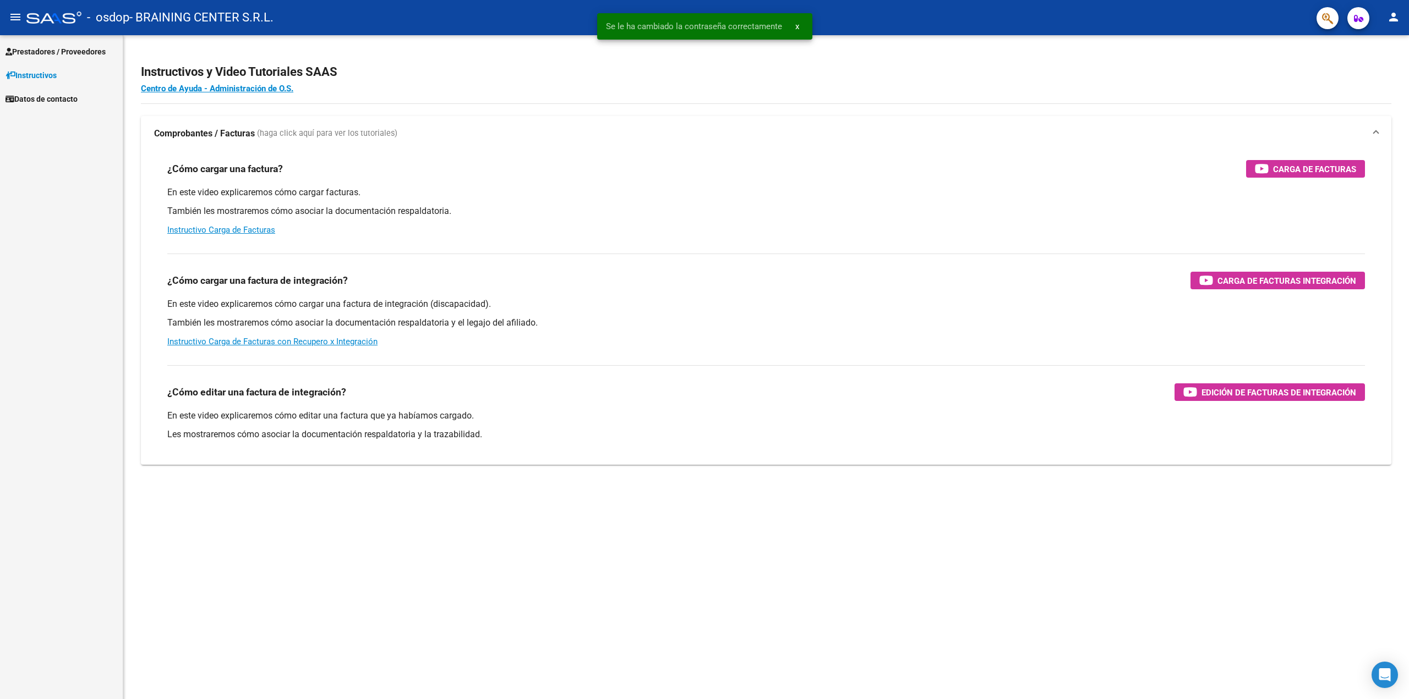  I want to click on a: Instructivo Carga de Facturas, so click(221, 230).